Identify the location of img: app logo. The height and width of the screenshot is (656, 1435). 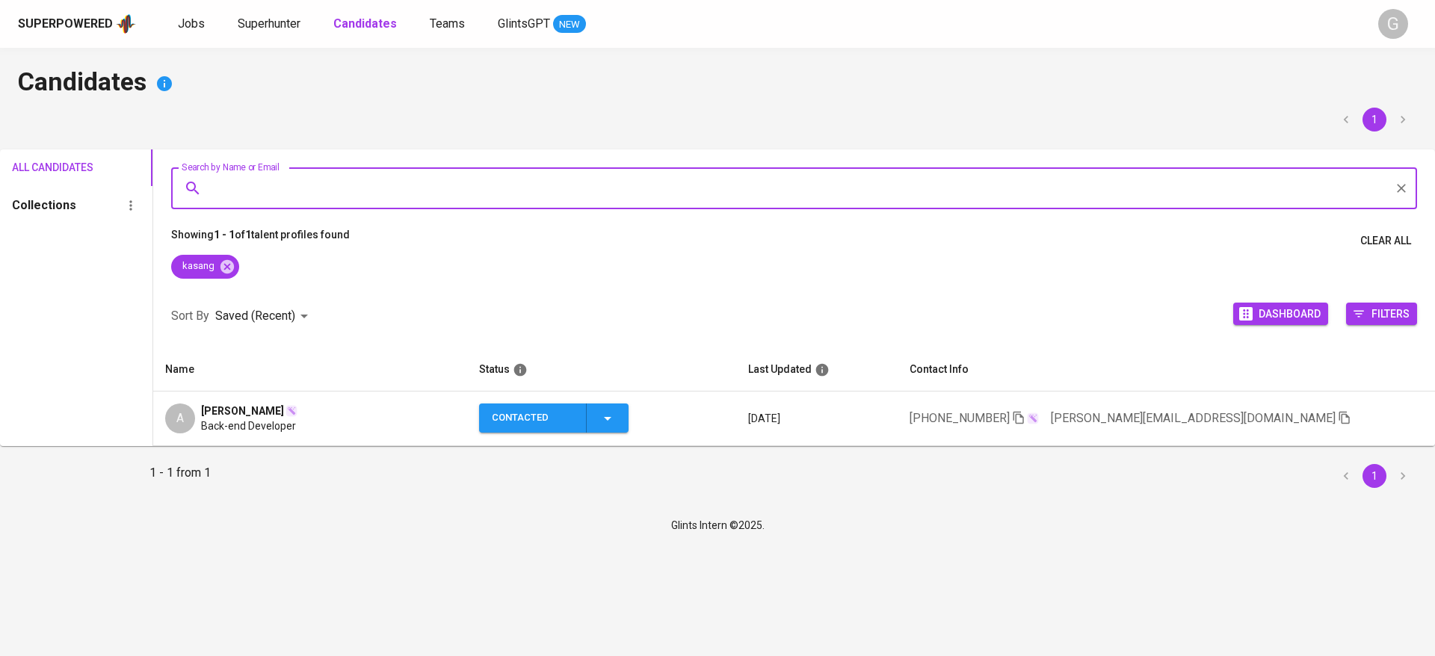
(126, 24).